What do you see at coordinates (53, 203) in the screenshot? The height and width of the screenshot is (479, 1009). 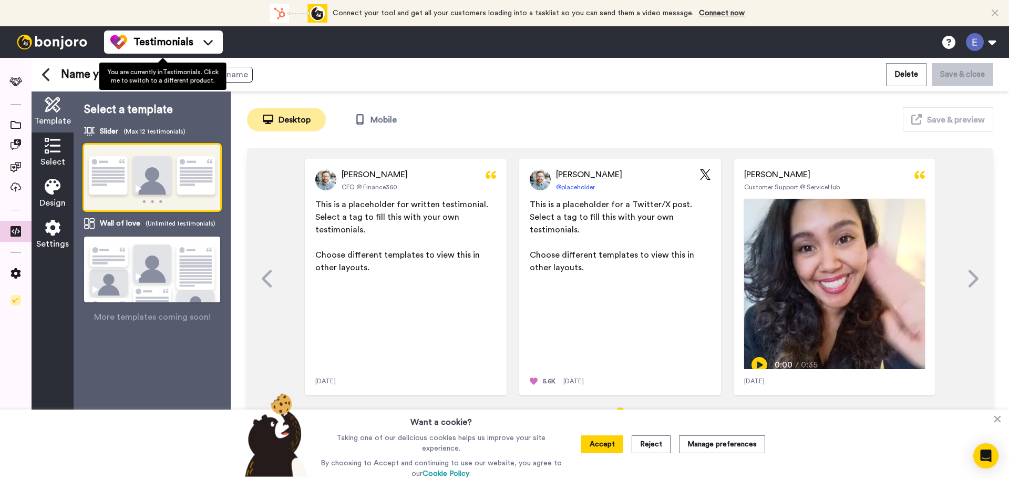 I see `span: Design` at bounding box center [53, 203].